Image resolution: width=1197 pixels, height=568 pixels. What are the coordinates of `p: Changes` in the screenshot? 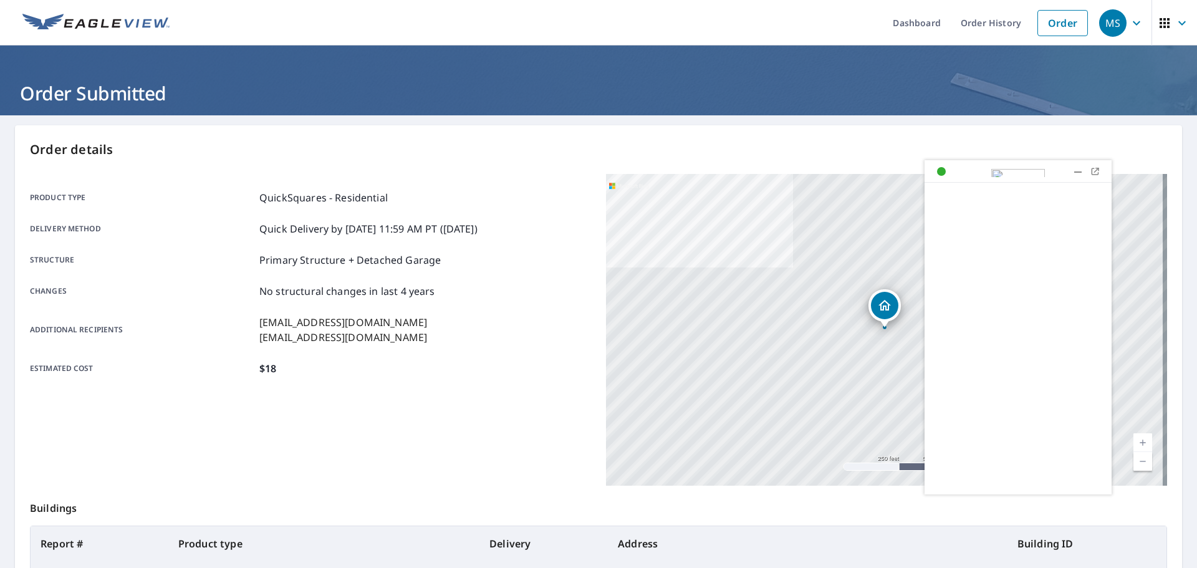 It's located at (142, 291).